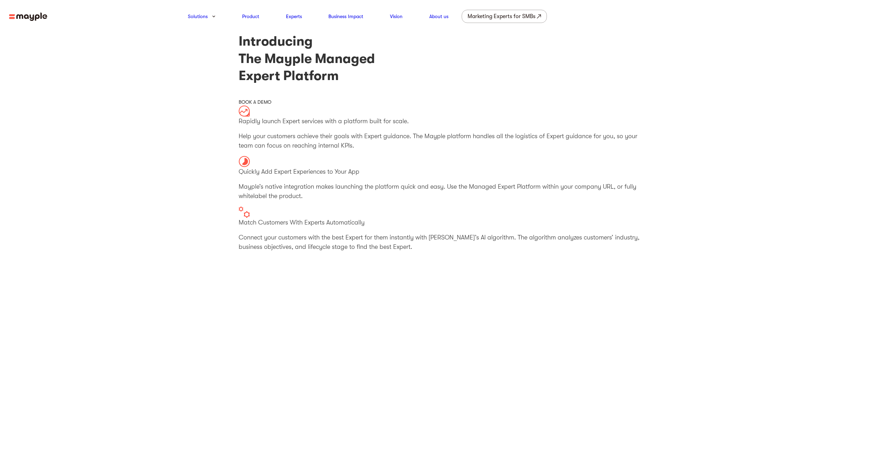 This screenshot has height=457, width=884. Describe the element at coordinates (294, 16) in the screenshot. I see `a: Experts` at that location.